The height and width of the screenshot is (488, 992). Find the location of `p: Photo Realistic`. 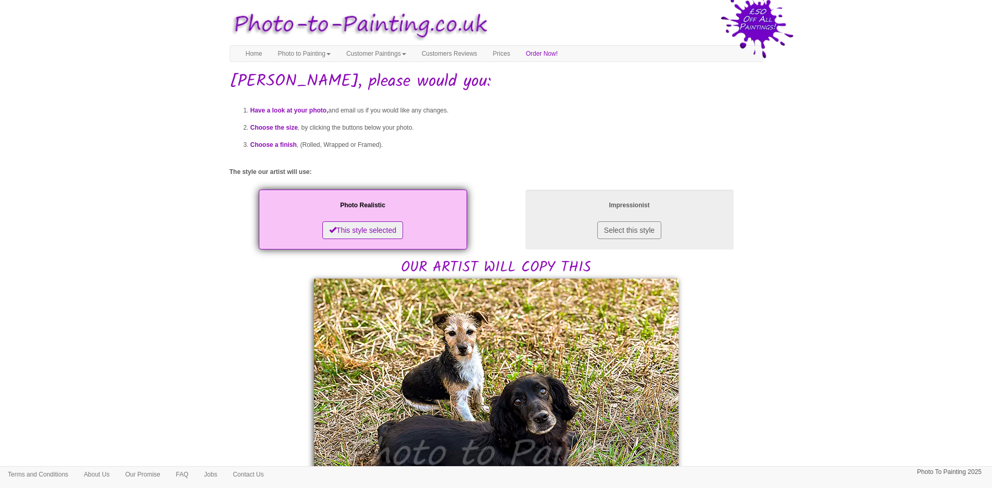

p: Photo Realistic is located at coordinates (363, 205).